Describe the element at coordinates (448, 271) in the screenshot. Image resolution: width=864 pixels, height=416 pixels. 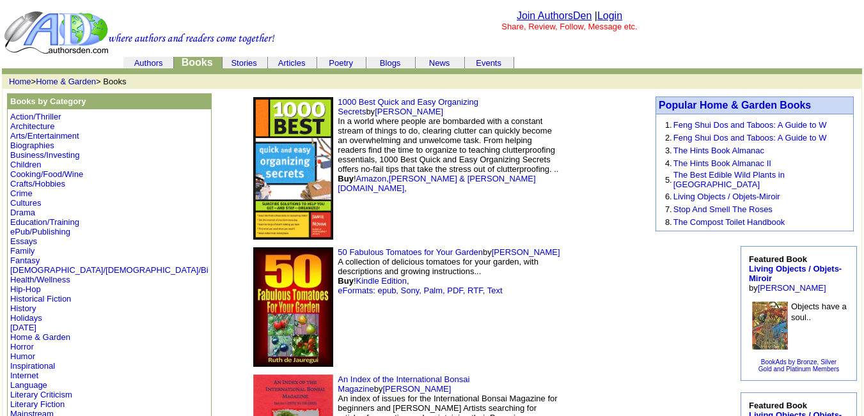
I see `font: by A collection of delicious tomatoes for your garden, with descriptions and growing instructions...` at that location.